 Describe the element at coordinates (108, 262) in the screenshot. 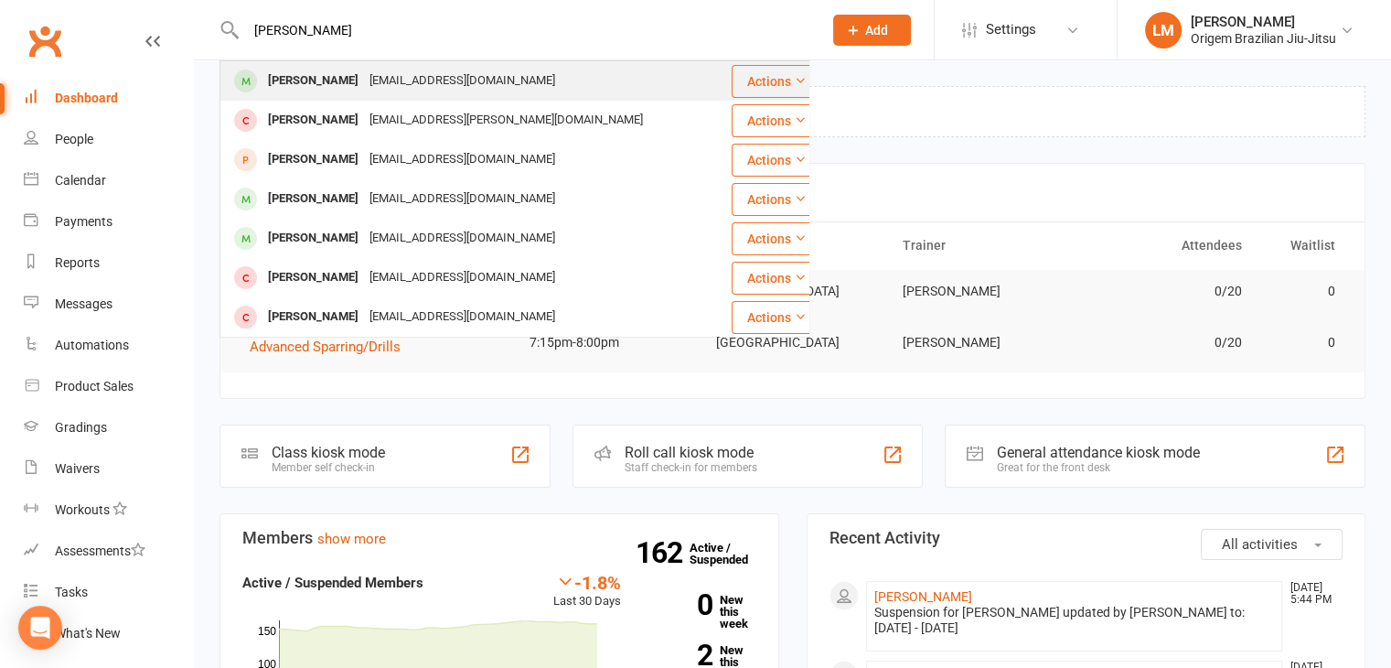

I see `a: Reports` at that location.